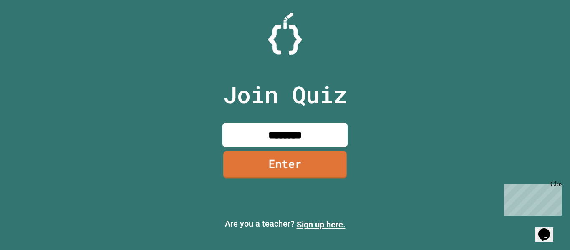 The width and height of the screenshot is (570, 250). What do you see at coordinates (285, 33) in the screenshot?
I see `img: Logo.svg` at bounding box center [285, 33].